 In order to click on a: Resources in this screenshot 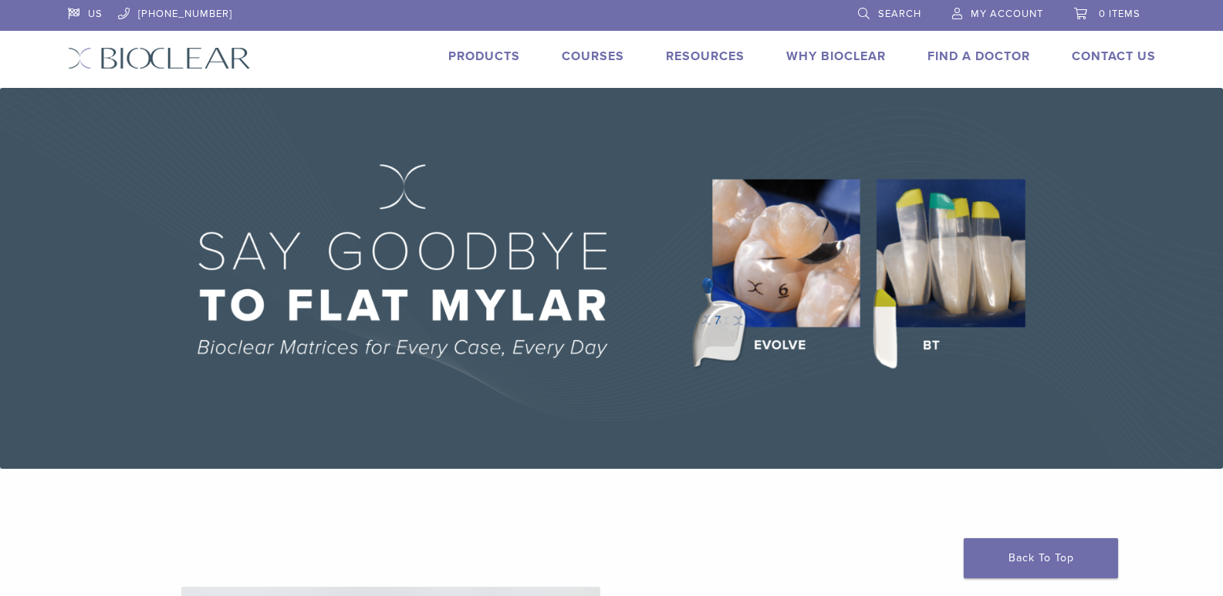, I will do `click(705, 56)`.